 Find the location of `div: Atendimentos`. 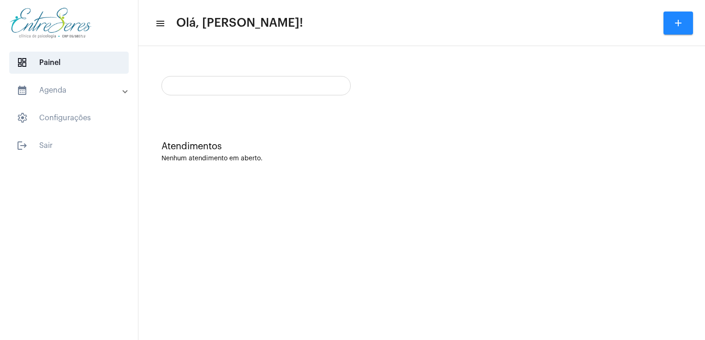

div: Atendimentos is located at coordinates (421, 147).